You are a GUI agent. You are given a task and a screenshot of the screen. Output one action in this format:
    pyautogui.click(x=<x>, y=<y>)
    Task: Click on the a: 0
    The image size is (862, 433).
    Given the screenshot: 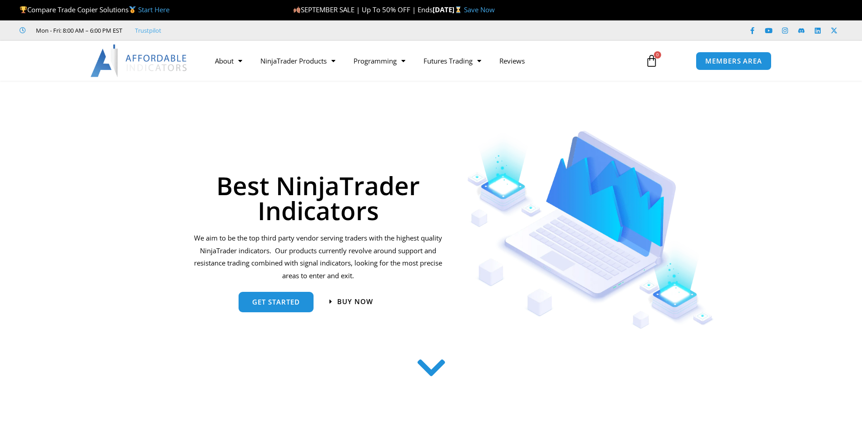 What is the action you would take?
    pyautogui.click(x=652, y=61)
    